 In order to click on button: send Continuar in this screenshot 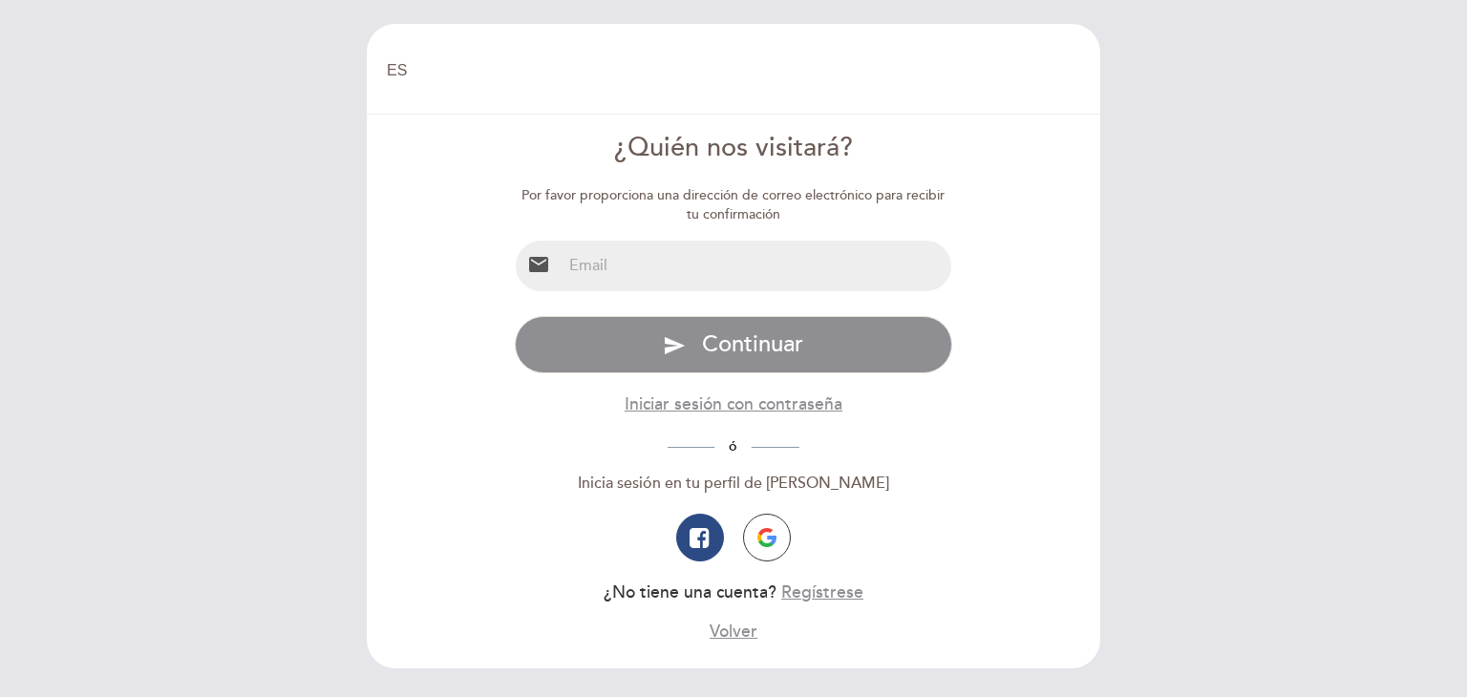, I will do `click(734, 345)`.